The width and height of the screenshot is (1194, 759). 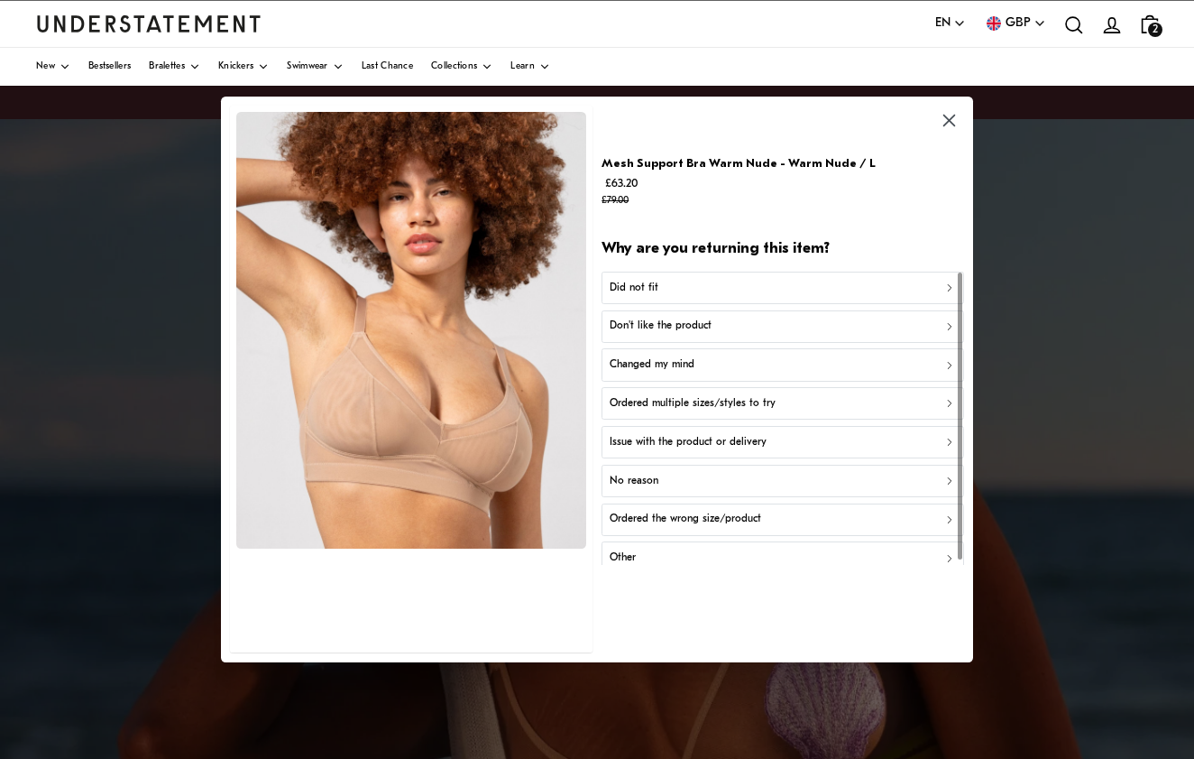 I want to click on span: Swimwear, so click(x=307, y=67).